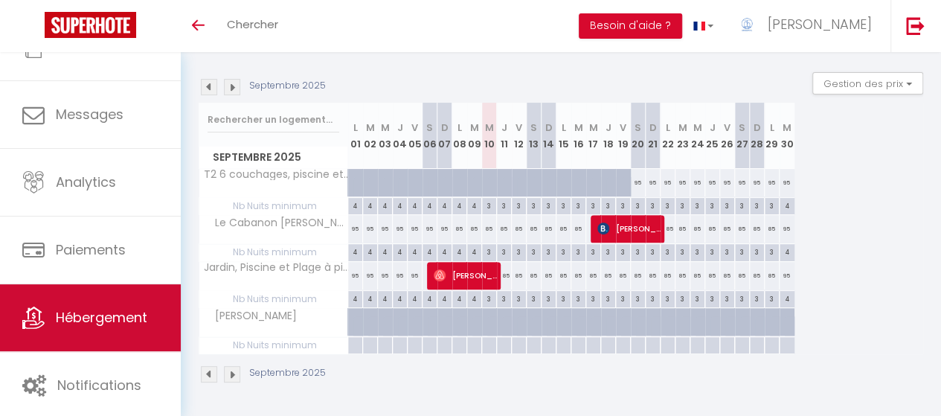  I want to click on abbr: D, so click(549, 127).